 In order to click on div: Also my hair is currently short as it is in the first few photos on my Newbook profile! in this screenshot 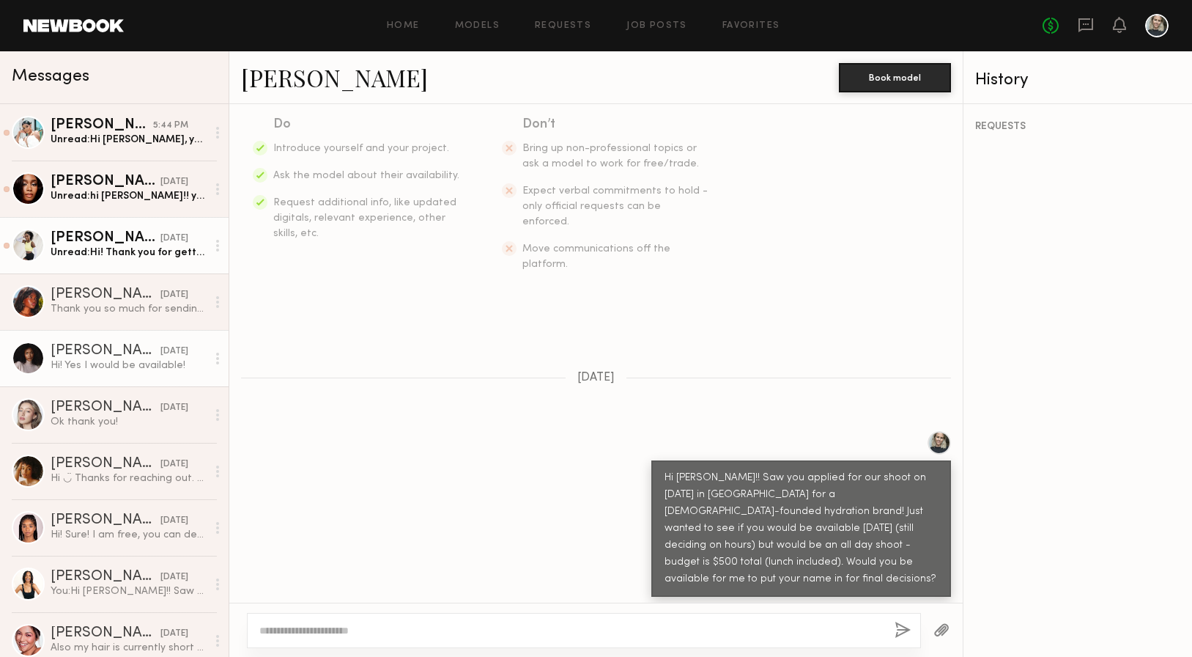, I will do `click(128, 647)`.